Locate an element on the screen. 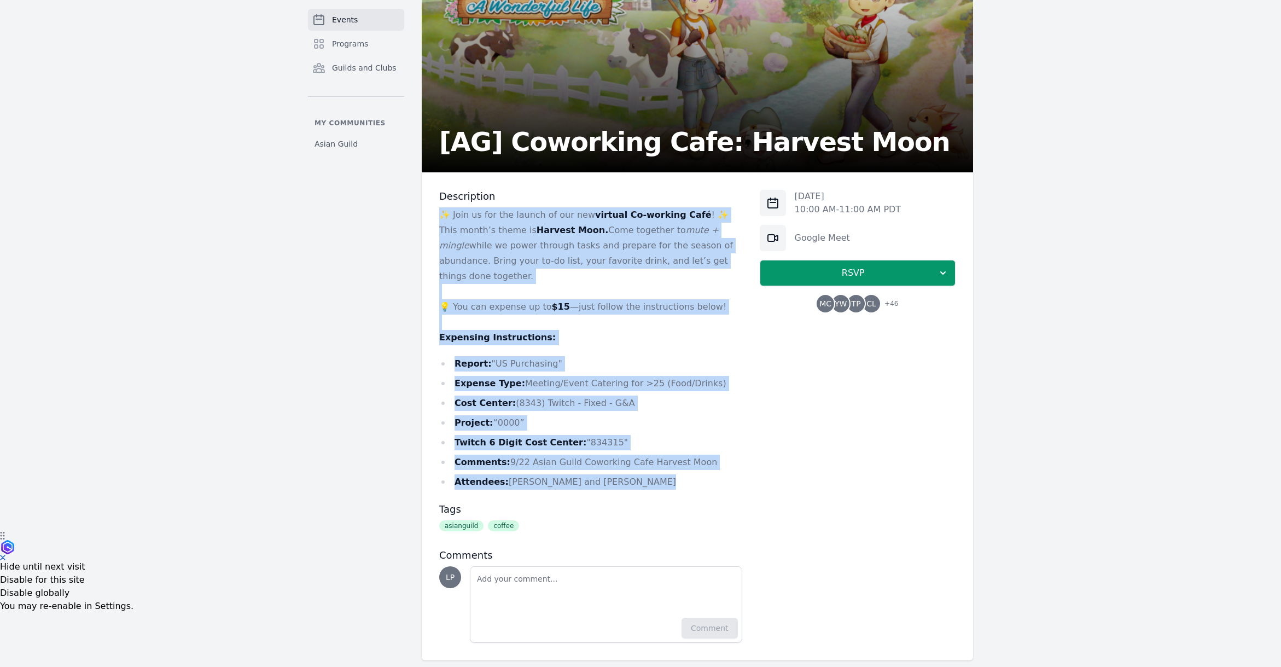 Image resolution: width=1281 pixels, height=667 pixels. span: RSVP is located at coordinates (853, 273).